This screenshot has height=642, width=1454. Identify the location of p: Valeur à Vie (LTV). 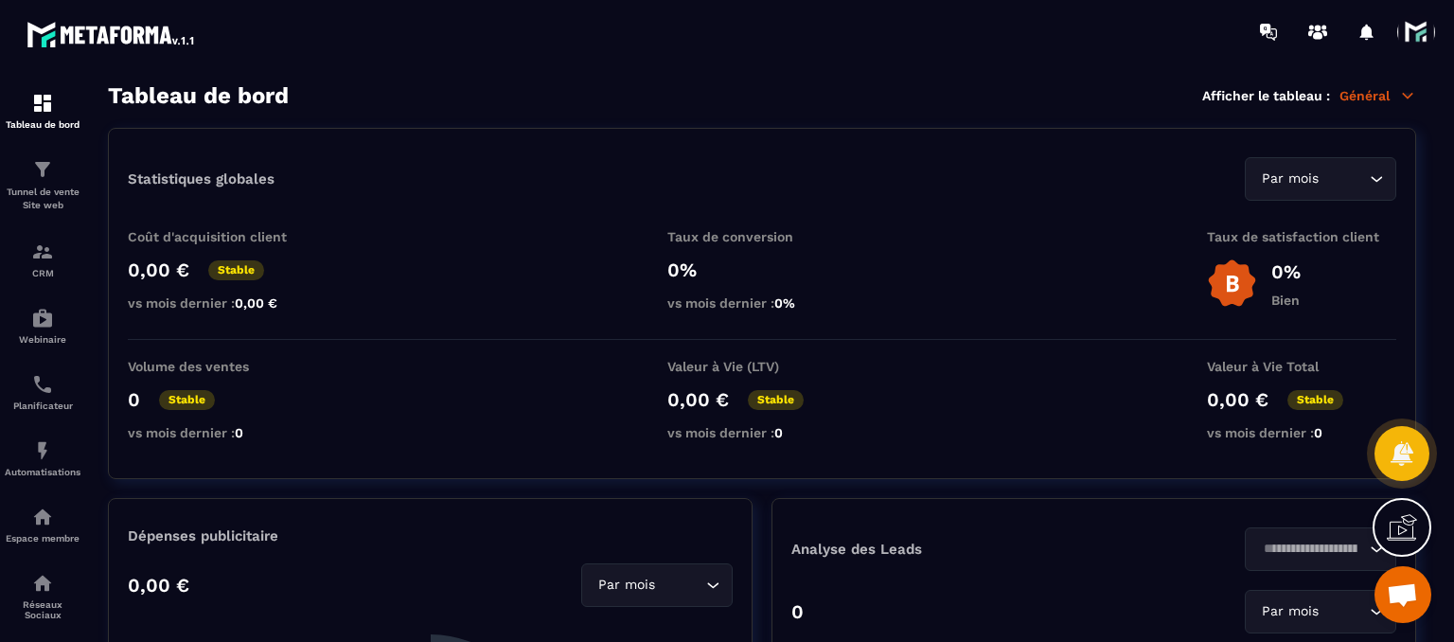
(762, 366).